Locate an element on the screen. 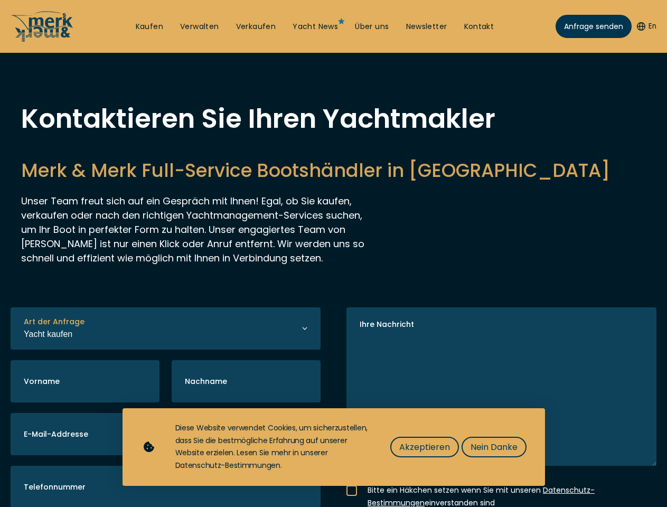  label: Vorname is located at coordinates (42, 381).